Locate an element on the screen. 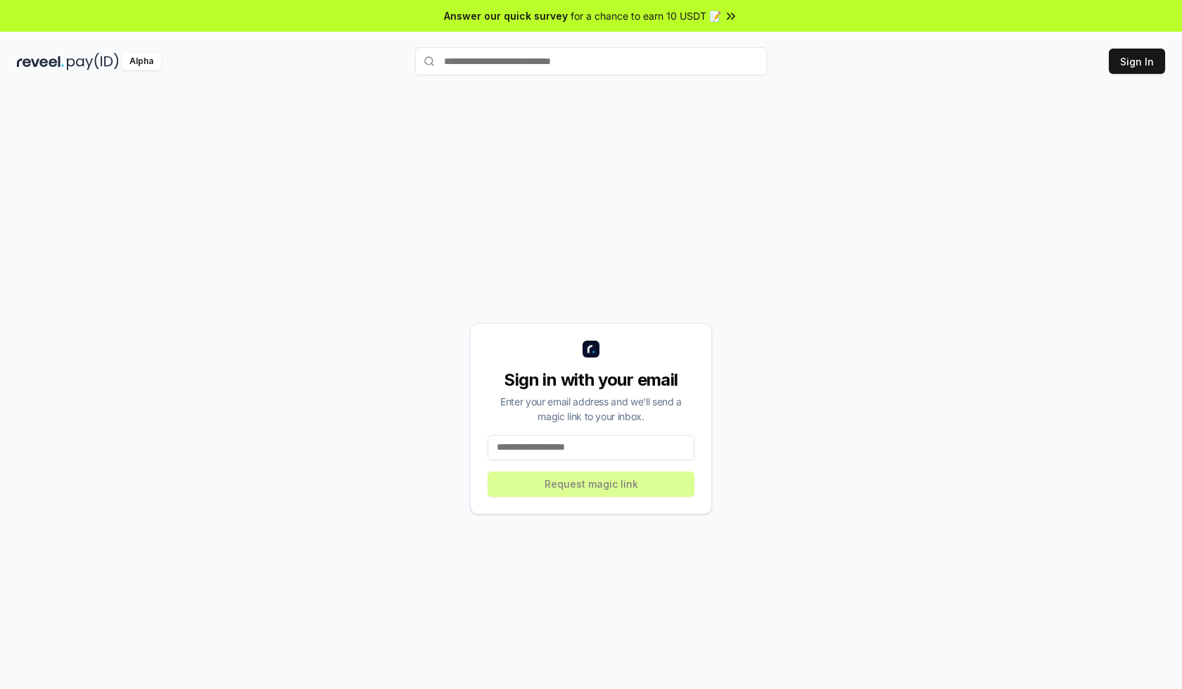  button: Sign In is located at coordinates (1137, 61).